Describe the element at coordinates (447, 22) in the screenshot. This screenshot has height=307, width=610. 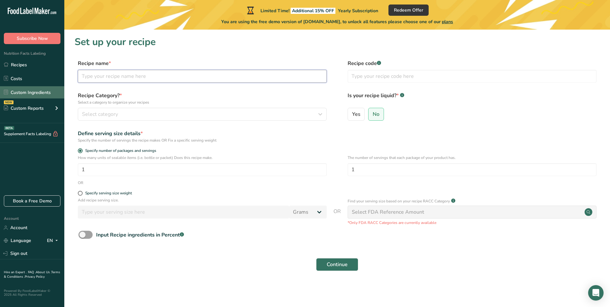
I see `span: plans` at that location.